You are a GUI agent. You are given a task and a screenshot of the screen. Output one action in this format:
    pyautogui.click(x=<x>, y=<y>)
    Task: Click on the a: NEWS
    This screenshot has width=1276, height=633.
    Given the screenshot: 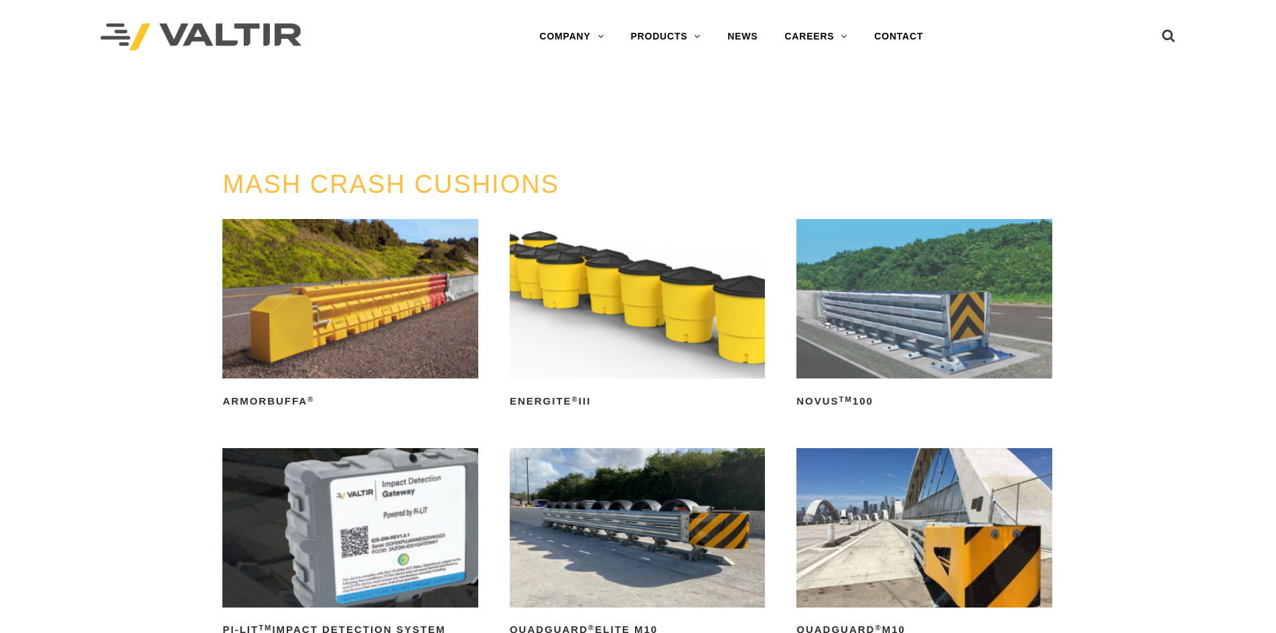 What is the action you would take?
    pyautogui.click(x=742, y=37)
    